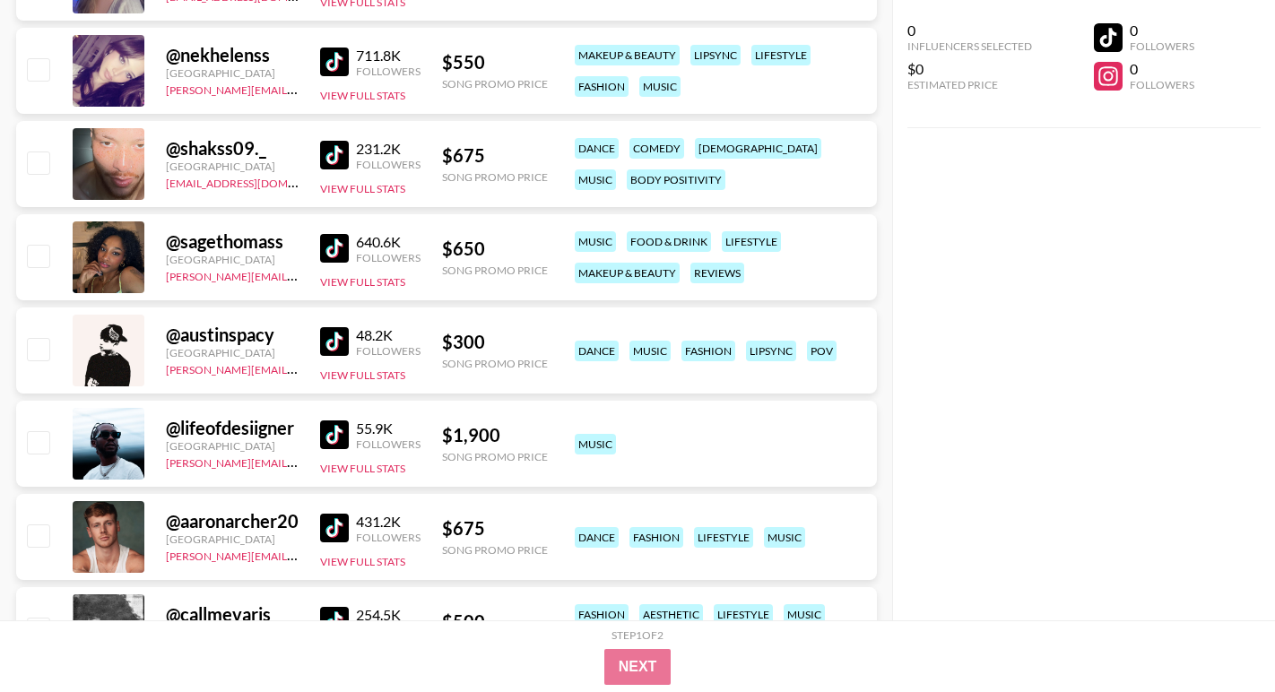  What do you see at coordinates (495, 248) in the screenshot?
I see `div: $ 650` at bounding box center [495, 248].